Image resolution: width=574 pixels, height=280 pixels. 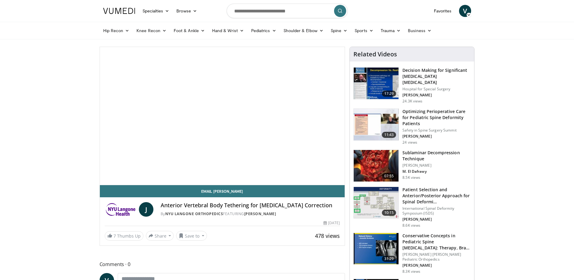 I want to click on a: Browse, so click(x=187, y=11).